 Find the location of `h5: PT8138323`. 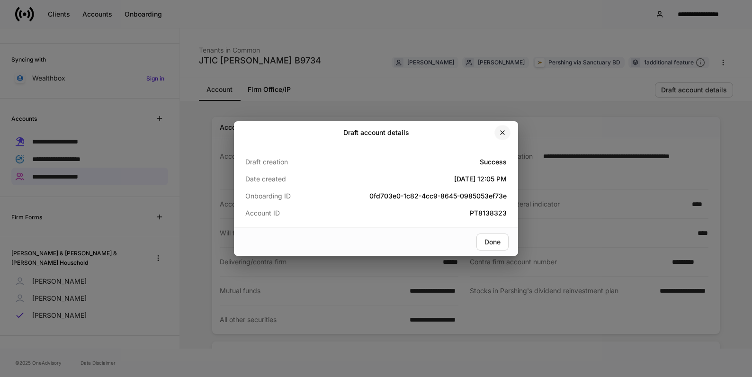

h5: PT8138323 is located at coordinates (419, 213).